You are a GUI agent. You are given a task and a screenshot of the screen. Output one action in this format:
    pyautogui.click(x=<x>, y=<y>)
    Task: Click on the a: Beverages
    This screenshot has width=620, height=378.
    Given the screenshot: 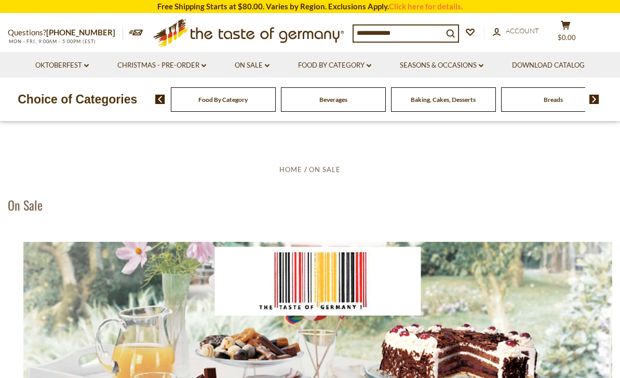 What is the action you would take?
    pyautogui.click(x=333, y=99)
    